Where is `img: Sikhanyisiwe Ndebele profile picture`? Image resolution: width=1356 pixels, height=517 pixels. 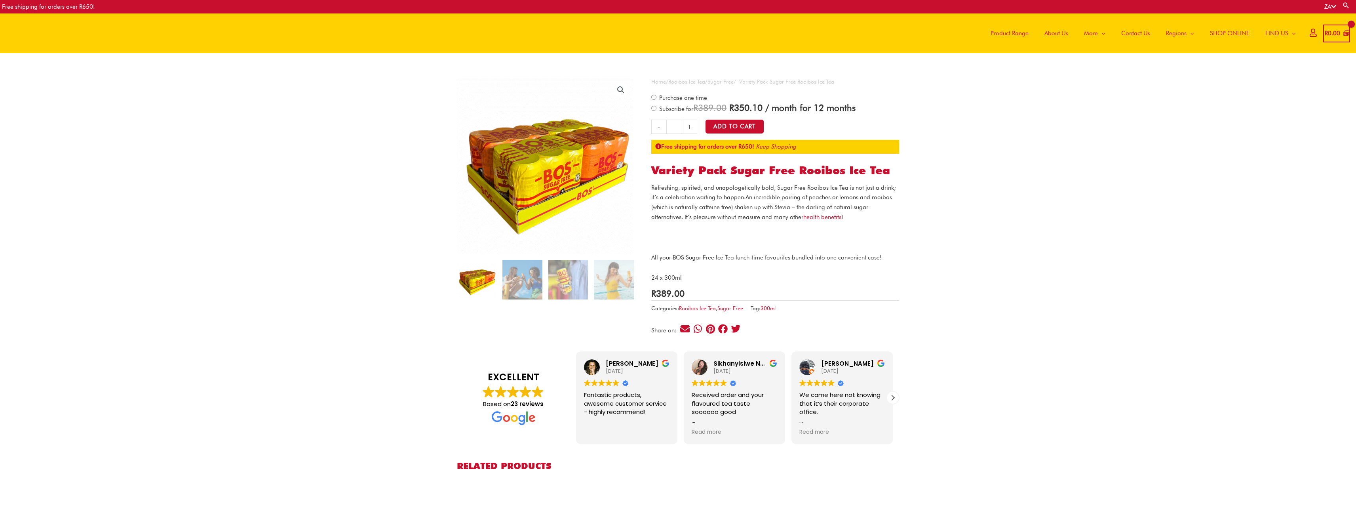
img: Sikhanyisiwe Ndebele profile picture is located at coordinates (699, 367).